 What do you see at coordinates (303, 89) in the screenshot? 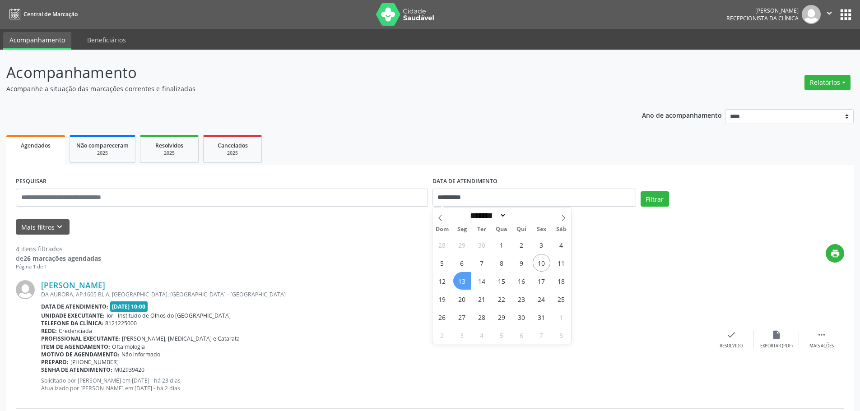
I see `p: Acompanhe a situação das marcações correntes e finalizadas` at bounding box center [303, 89].